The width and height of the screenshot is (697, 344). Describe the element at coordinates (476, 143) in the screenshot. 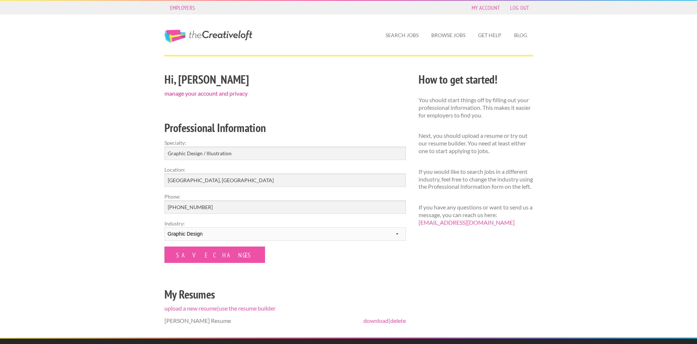

I see `p: Next, you should upload a resume or try out our resume builder. You need at least either one to s...` at that location.